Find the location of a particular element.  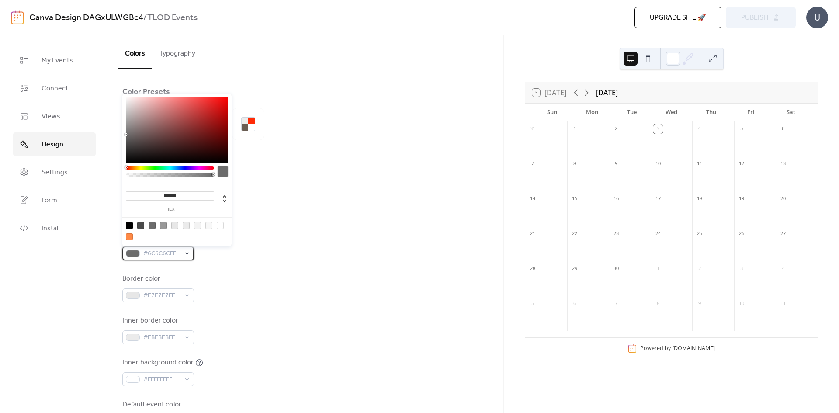

div: 26 is located at coordinates (742, 234).